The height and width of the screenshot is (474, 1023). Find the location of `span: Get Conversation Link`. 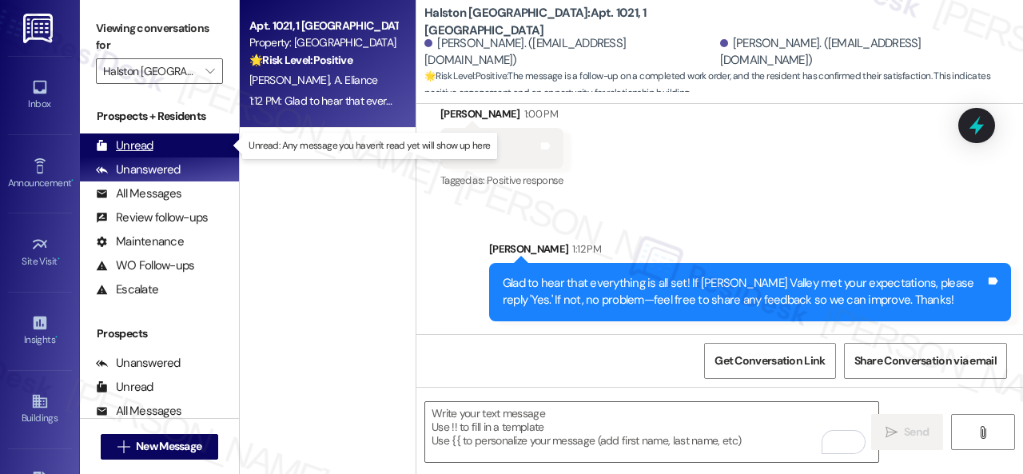

span: Get Conversation Link is located at coordinates (769, 360).